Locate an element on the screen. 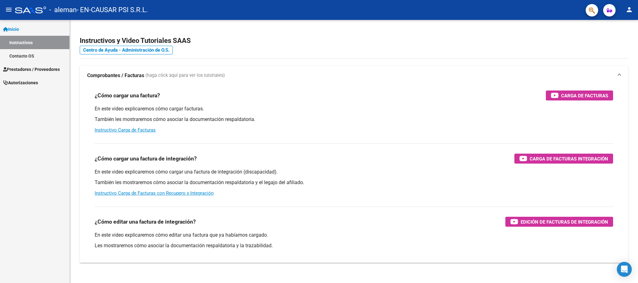 Image resolution: width=638 pixels, height=283 pixels. a: Instructivo Carga de Facturas is located at coordinates (125, 130).